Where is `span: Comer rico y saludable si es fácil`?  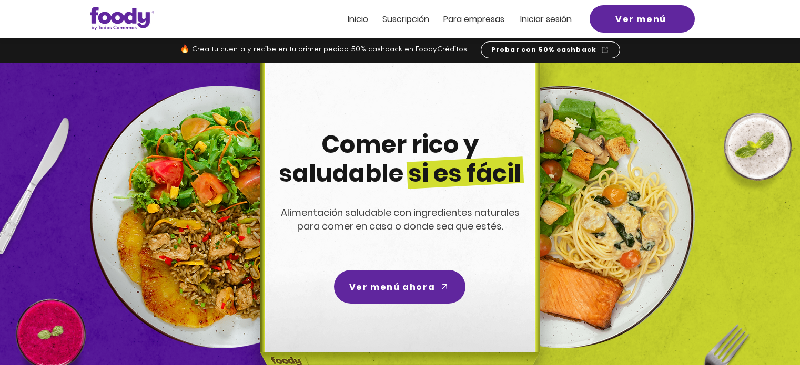
span: Comer rico y saludable si es fácil is located at coordinates (400, 159).